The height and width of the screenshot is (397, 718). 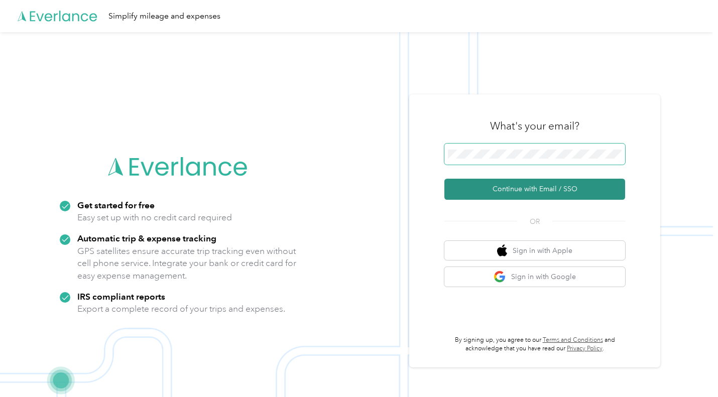 What do you see at coordinates (584, 348) in the screenshot?
I see `a: Privacy Policy` at bounding box center [584, 348].